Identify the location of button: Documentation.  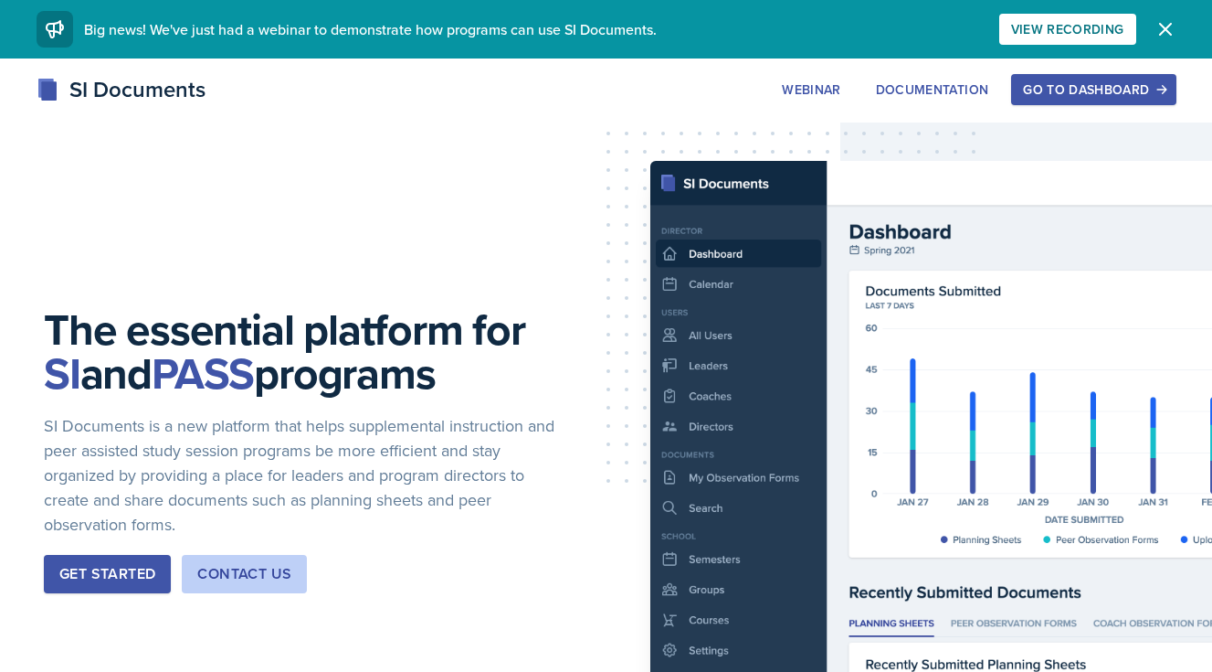
(933, 90).